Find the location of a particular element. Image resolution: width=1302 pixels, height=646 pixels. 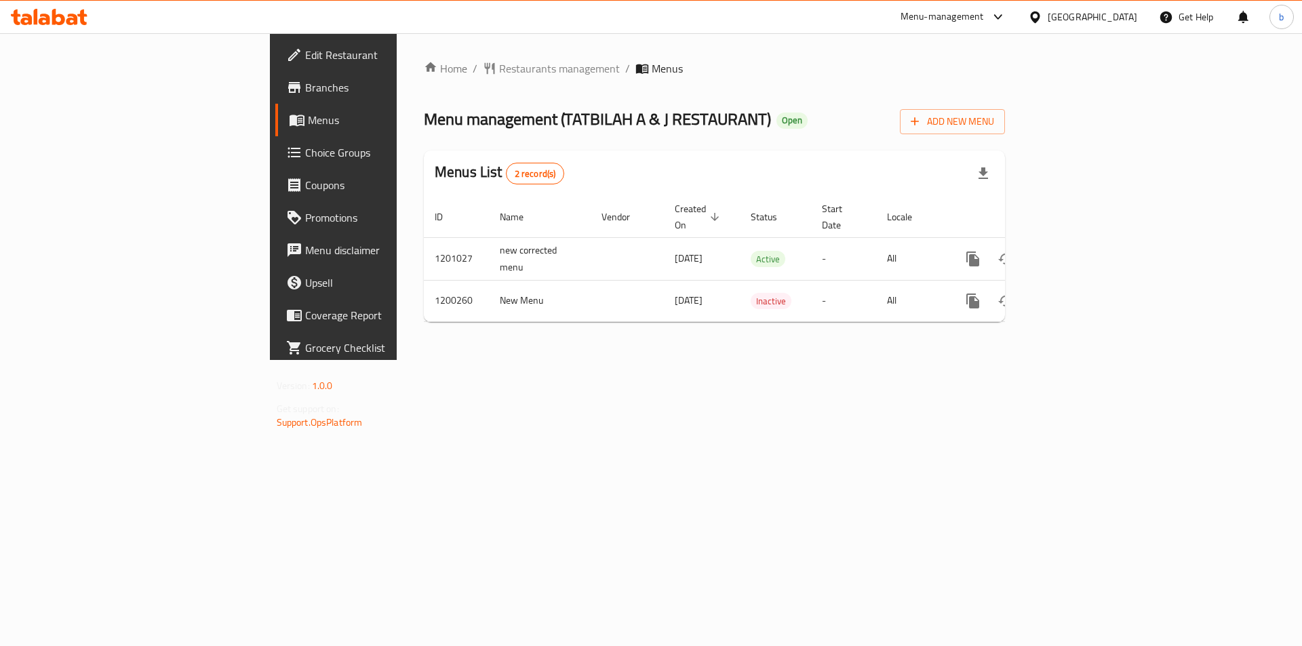

span: Promotions is located at coordinates (390, 218).